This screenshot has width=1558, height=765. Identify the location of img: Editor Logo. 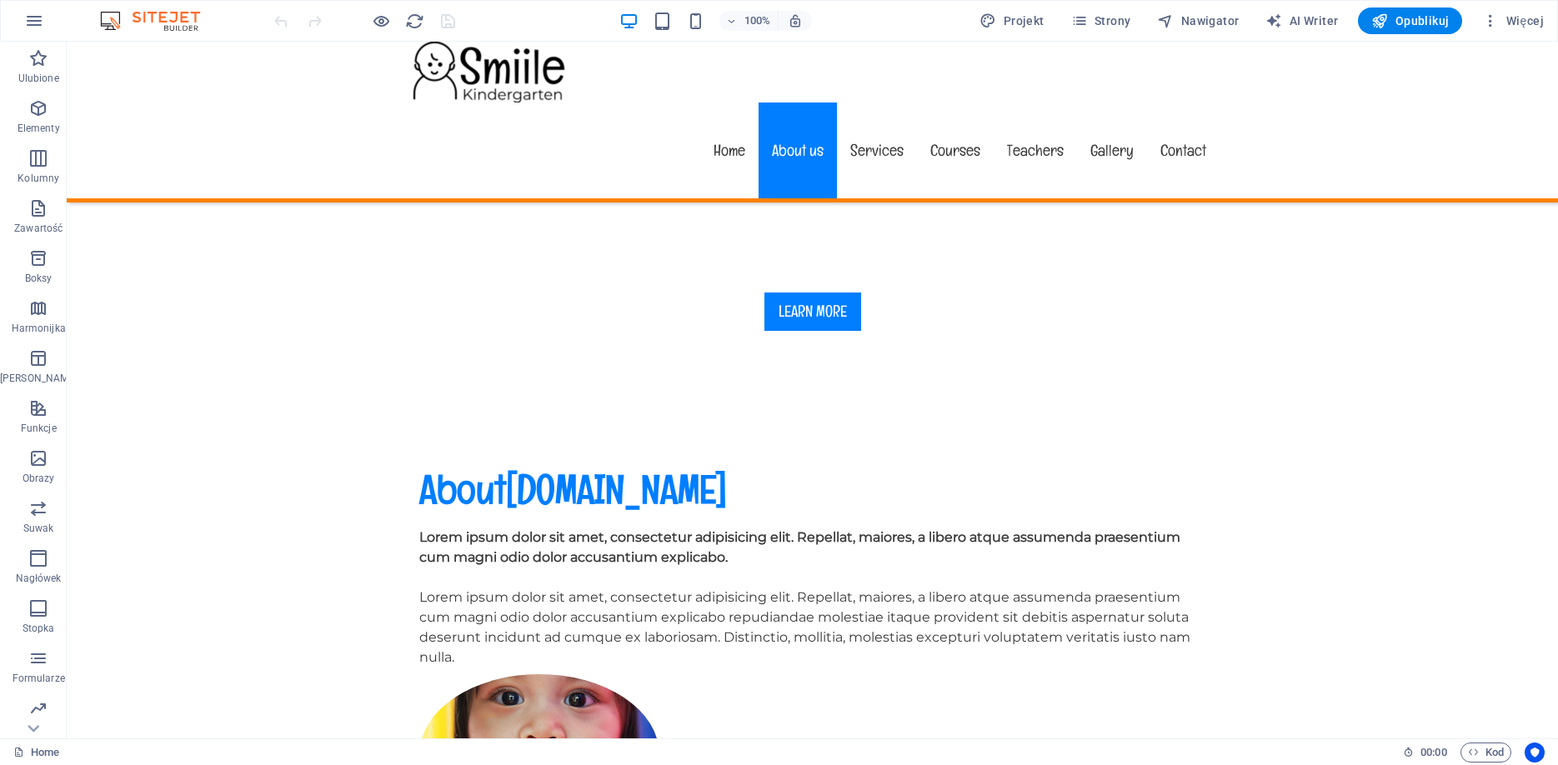
(158, 21).